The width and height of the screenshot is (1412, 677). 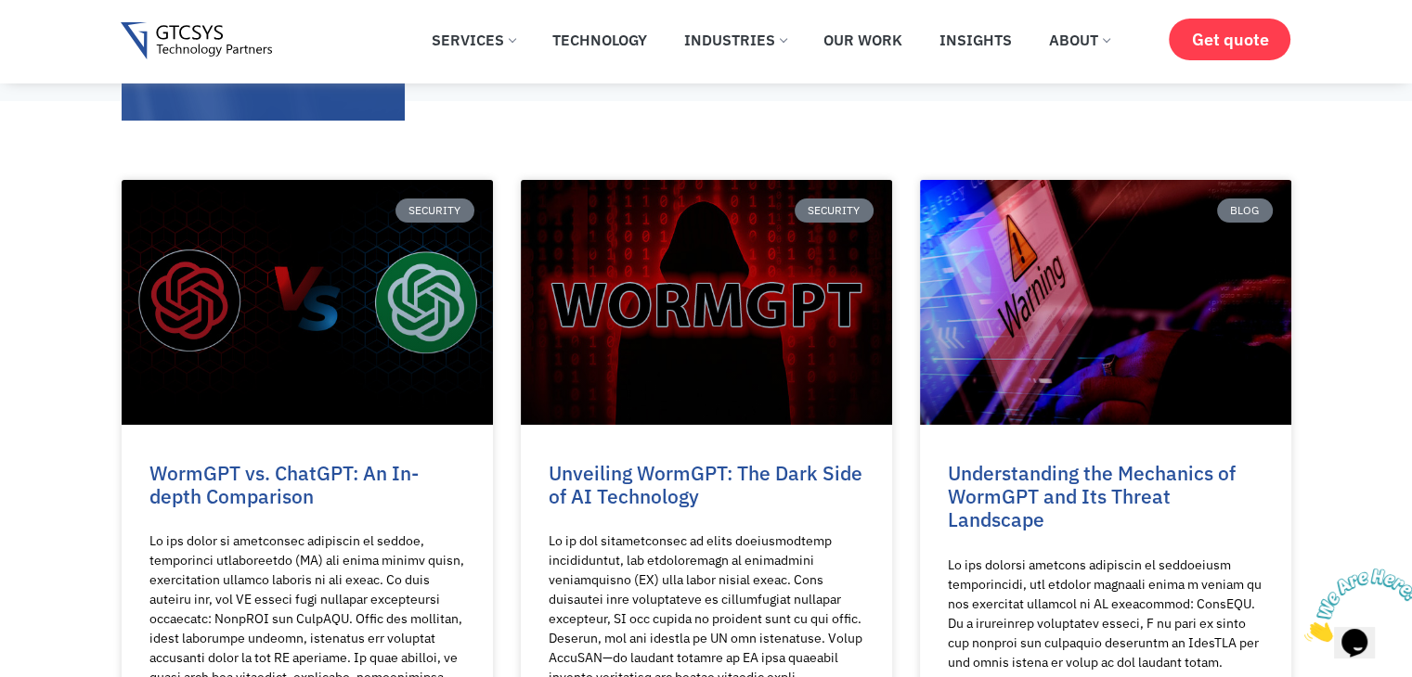 What do you see at coordinates (599, 40) in the screenshot?
I see `a: Technology` at bounding box center [599, 40].